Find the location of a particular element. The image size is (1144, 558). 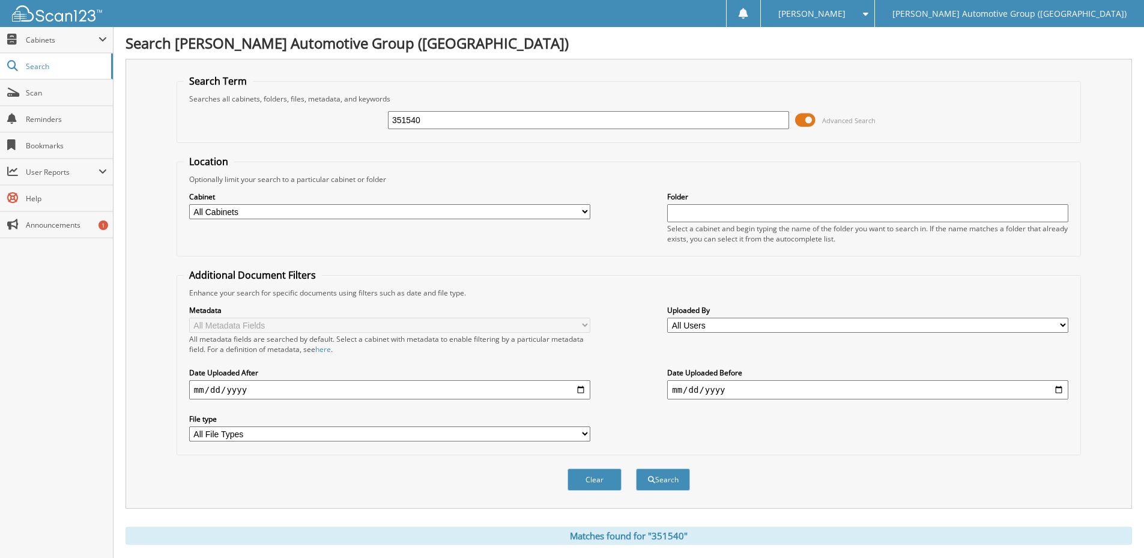

span: Help is located at coordinates (66, 198).